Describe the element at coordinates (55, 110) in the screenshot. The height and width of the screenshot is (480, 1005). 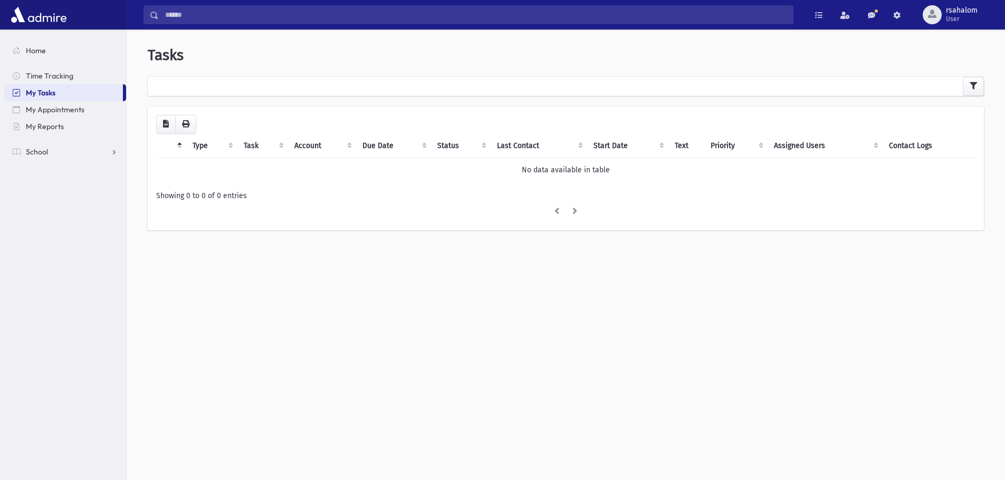
I see `span: My Appointments` at that location.